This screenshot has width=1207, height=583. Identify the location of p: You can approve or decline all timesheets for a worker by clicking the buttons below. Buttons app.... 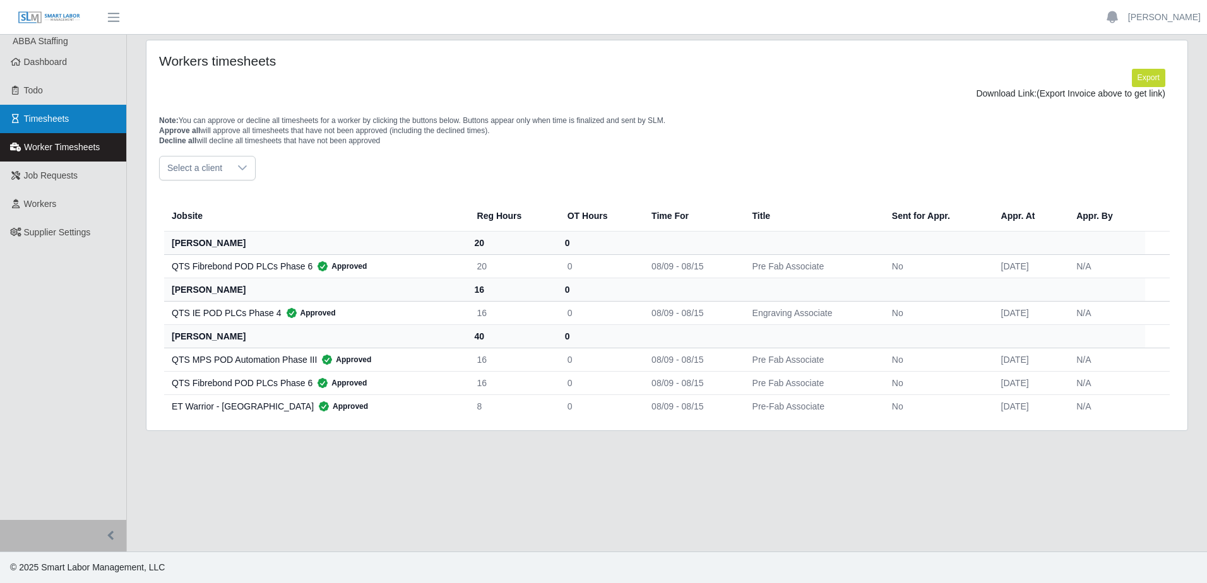
(666, 131).